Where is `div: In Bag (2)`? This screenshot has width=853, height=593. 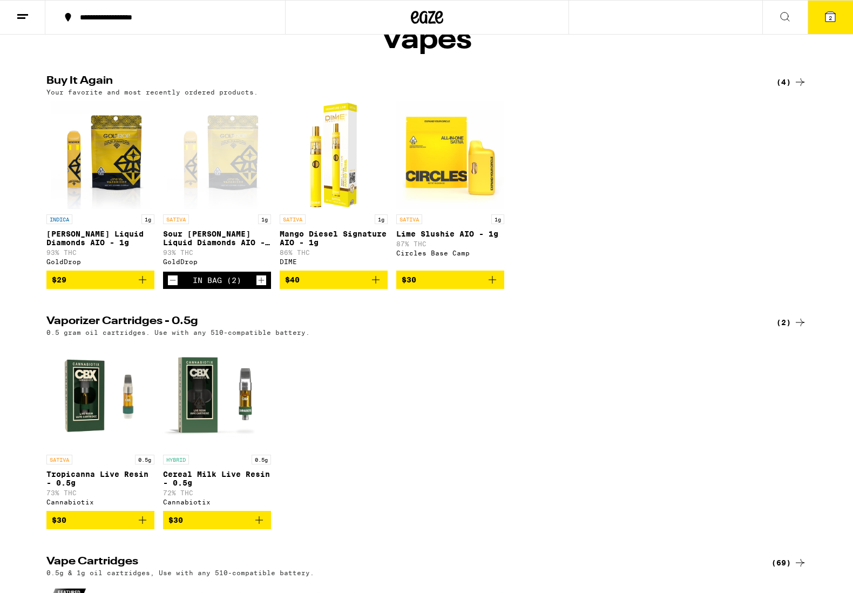 div: In Bag (2) is located at coordinates (217, 280).